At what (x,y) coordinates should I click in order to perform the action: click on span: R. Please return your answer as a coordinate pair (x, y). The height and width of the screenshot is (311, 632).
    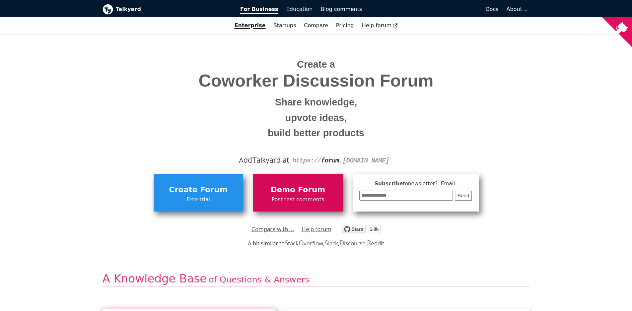
    Looking at the image, I should click on (369, 243).